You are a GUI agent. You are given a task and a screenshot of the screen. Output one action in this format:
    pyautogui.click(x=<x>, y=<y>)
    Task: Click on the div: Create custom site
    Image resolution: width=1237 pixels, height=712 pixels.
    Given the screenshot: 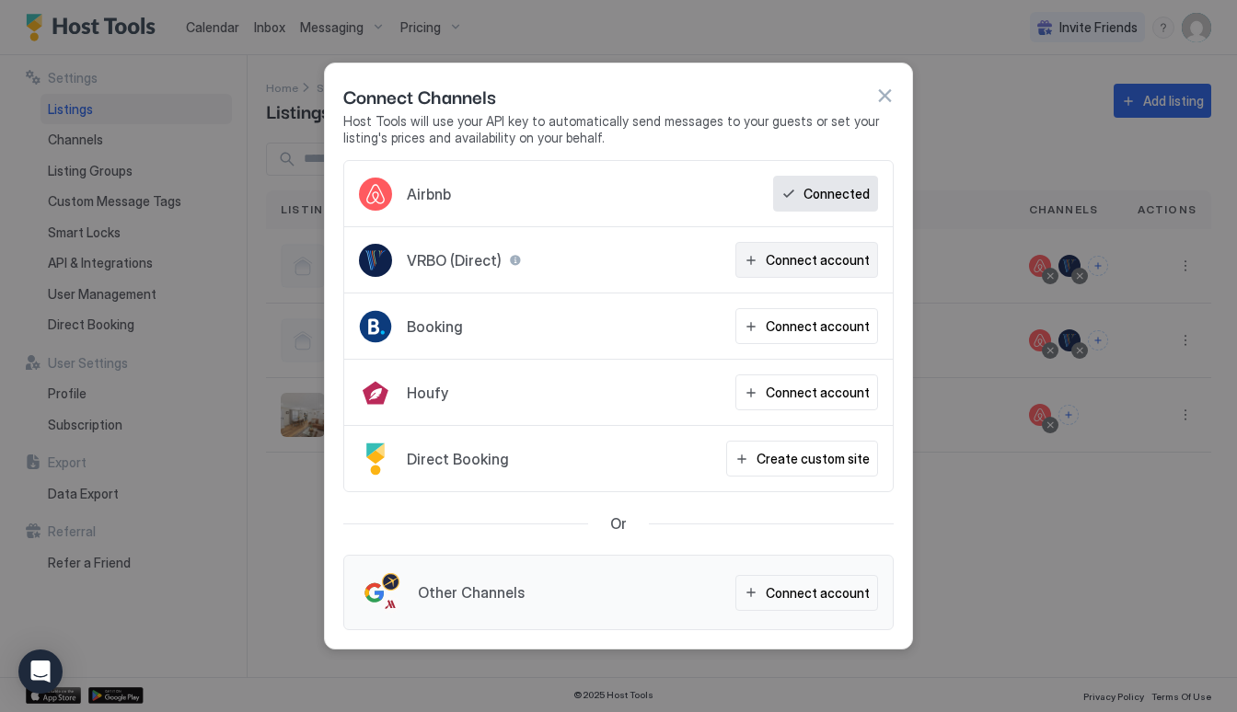 What is the action you would take?
    pyautogui.click(x=813, y=458)
    